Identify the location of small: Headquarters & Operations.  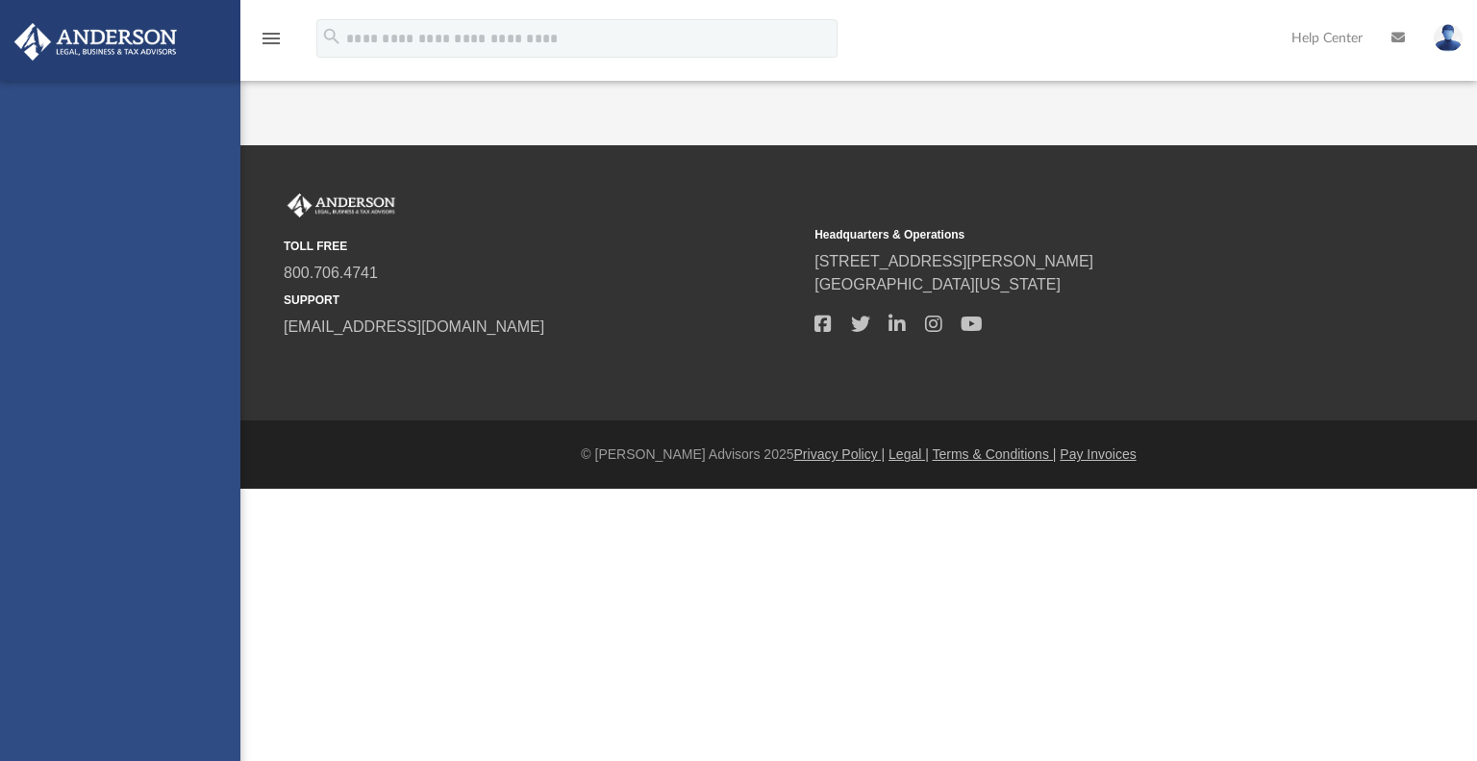
(1073, 235).